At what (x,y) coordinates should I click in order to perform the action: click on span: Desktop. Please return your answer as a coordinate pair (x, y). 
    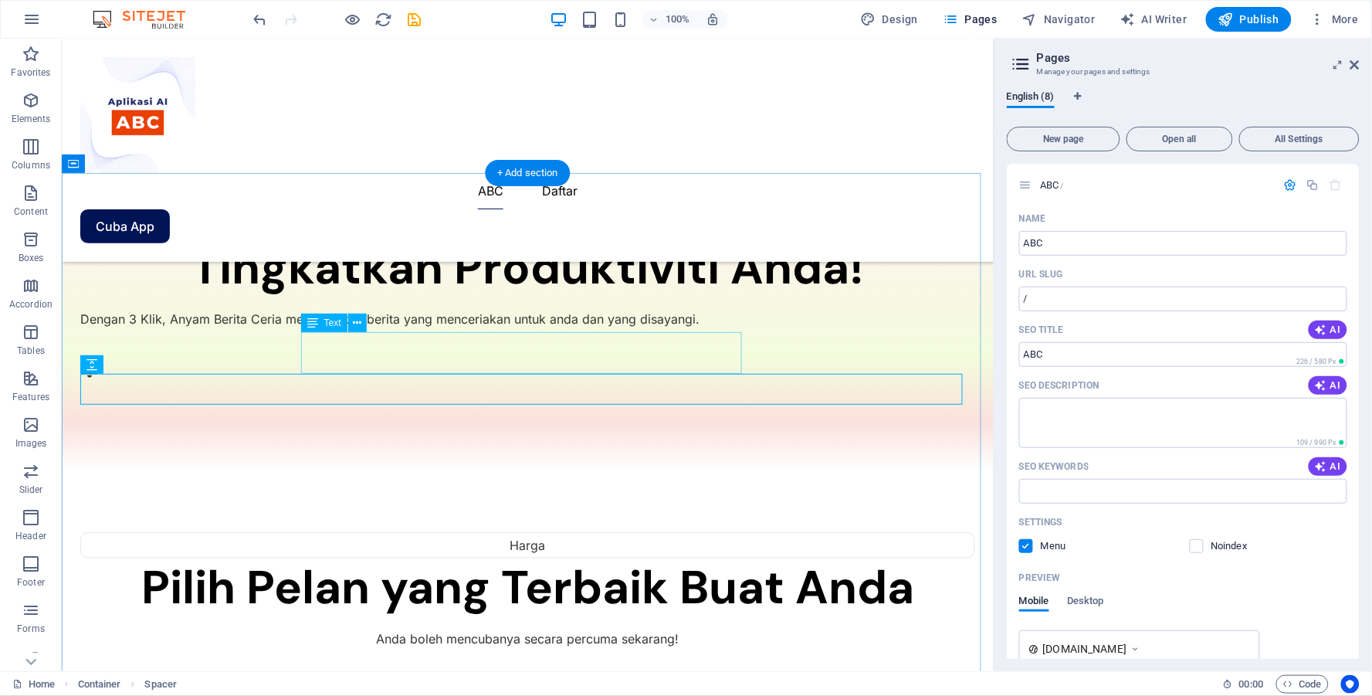
    Looking at the image, I should click on (1087, 602).